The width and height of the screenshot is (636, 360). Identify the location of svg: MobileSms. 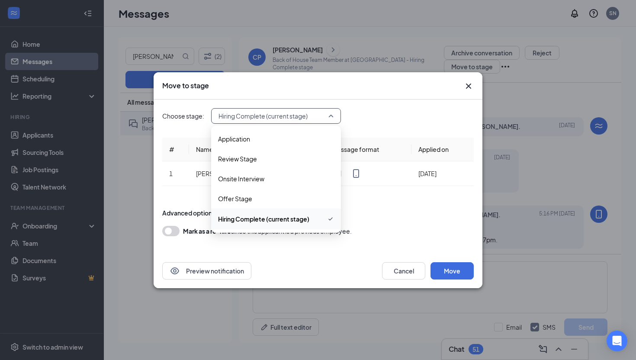
(356, 174).